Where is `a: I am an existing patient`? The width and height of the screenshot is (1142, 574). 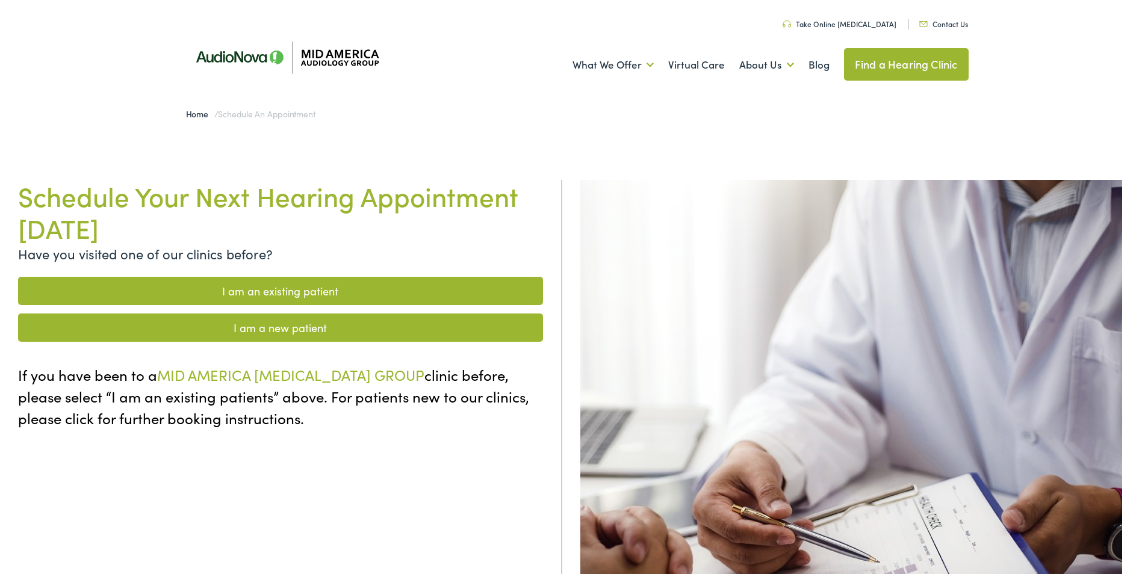 a: I am an existing patient is located at coordinates (281, 291).